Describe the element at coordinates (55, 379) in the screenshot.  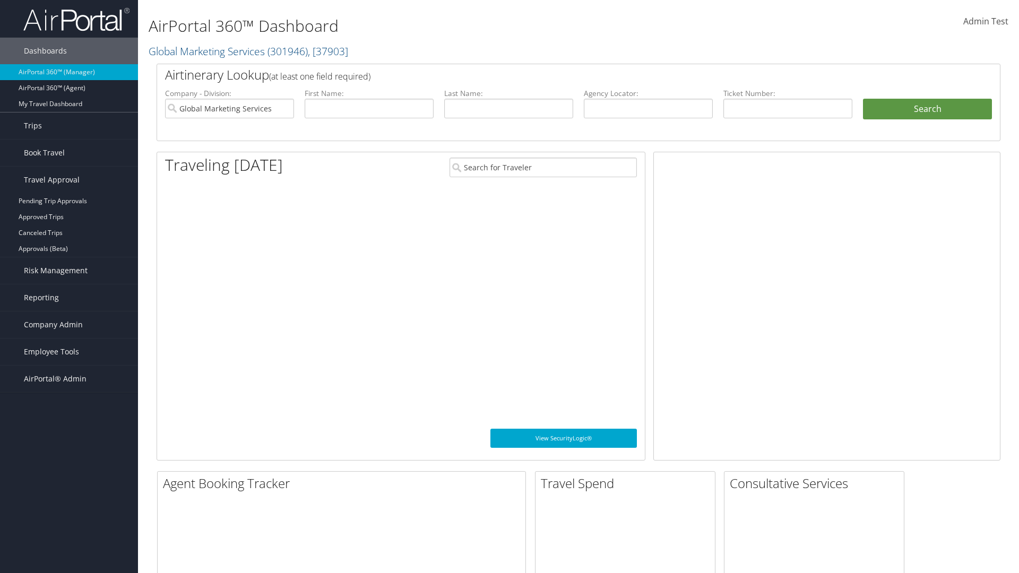
I see `span: AirPortal® Admin` at that location.